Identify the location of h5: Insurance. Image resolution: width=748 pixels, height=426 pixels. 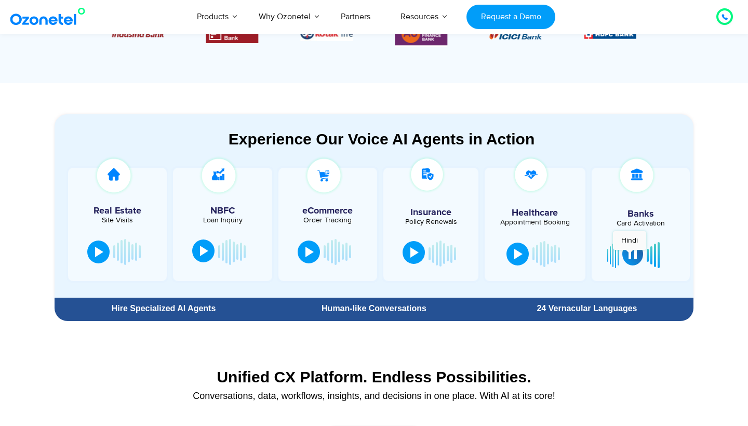
(431, 212).